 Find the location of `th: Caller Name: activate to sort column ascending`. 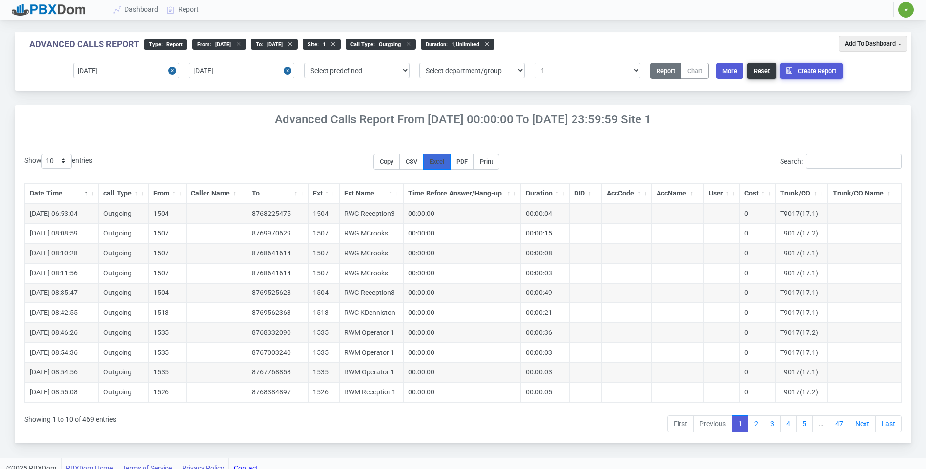

th: Caller Name: activate to sort column ascending is located at coordinates (217, 194).